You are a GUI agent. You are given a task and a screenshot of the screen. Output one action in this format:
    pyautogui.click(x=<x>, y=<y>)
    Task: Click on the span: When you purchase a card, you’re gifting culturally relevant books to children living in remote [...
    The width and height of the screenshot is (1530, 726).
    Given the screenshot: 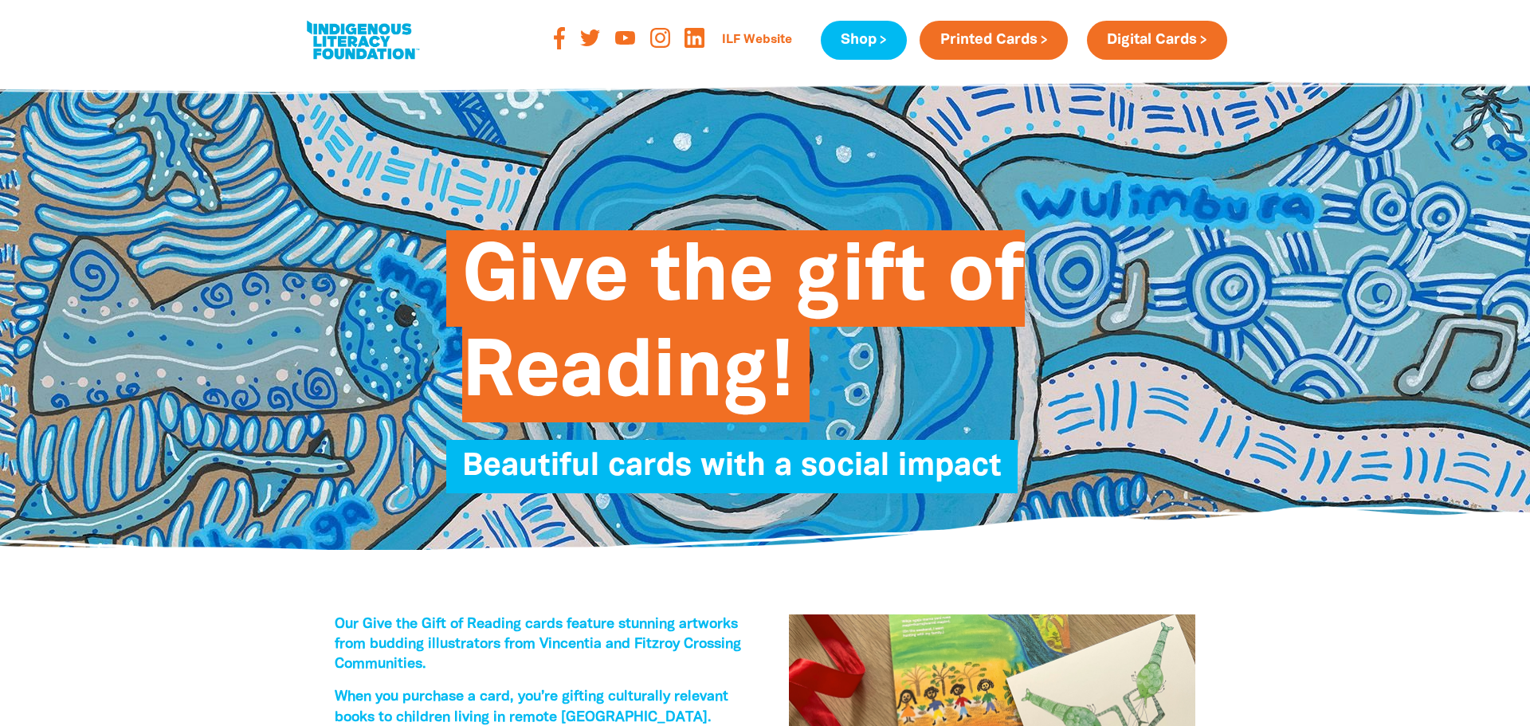 What is the action you would take?
    pyautogui.click(x=531, y=707)
    